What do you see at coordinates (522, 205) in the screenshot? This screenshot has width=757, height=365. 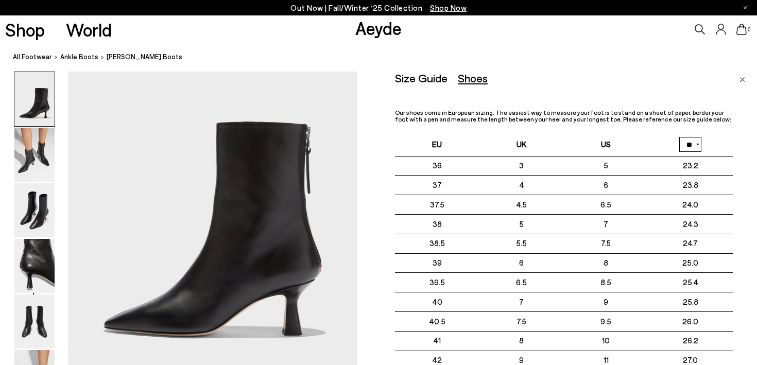 I see `td: 4.5` at bounding box center [522, 205].